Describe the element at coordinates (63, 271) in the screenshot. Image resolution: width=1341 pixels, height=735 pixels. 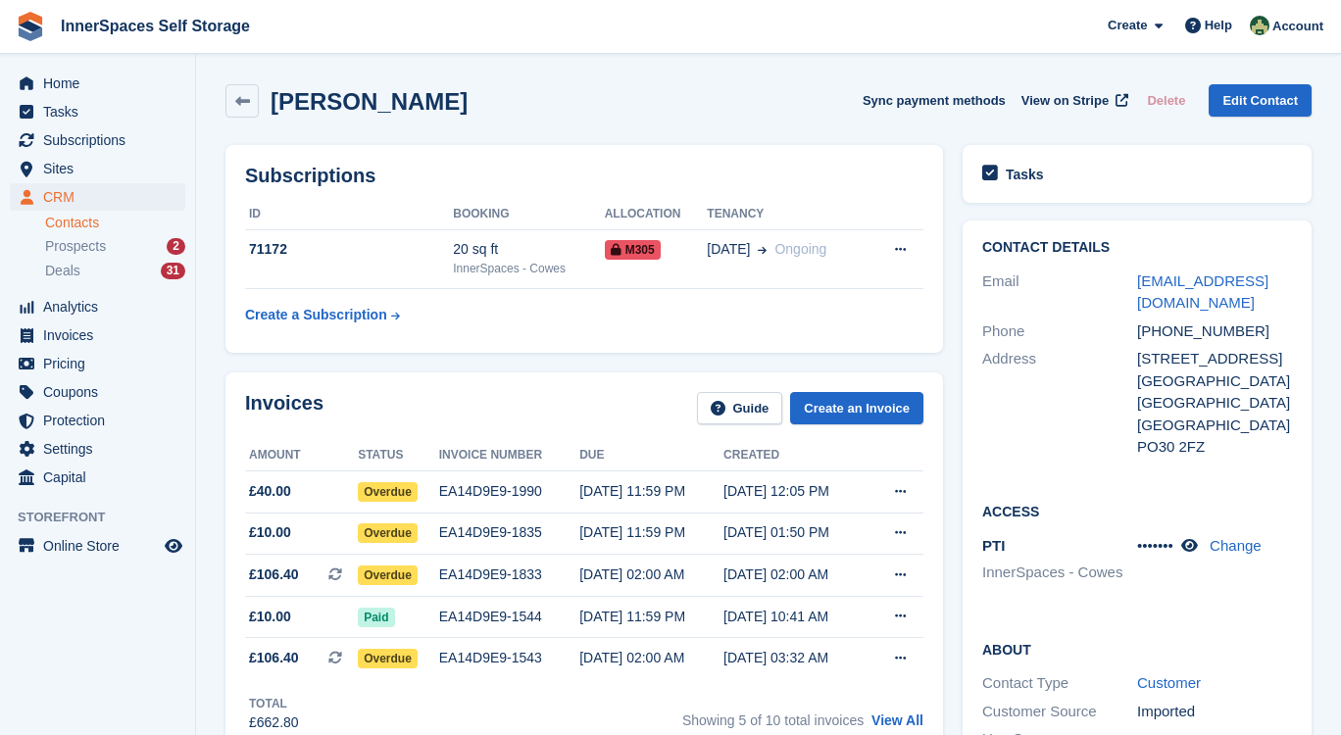
I see `span: Deals` at that location.